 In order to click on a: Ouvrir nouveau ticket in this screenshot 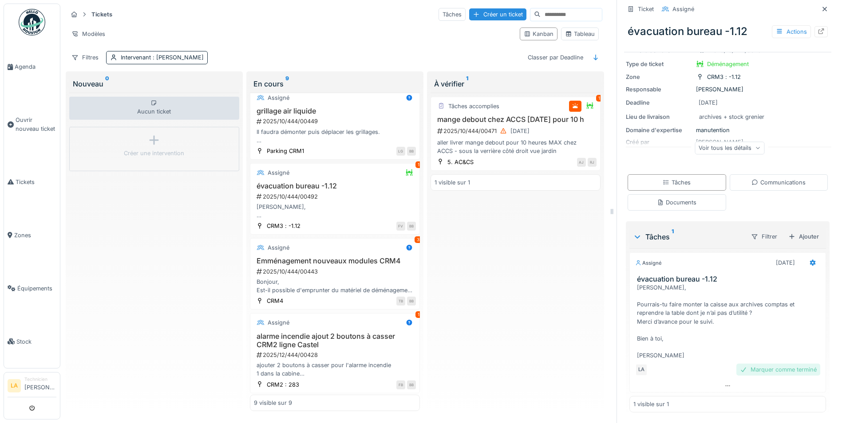, I will do `click(32, 124)`.